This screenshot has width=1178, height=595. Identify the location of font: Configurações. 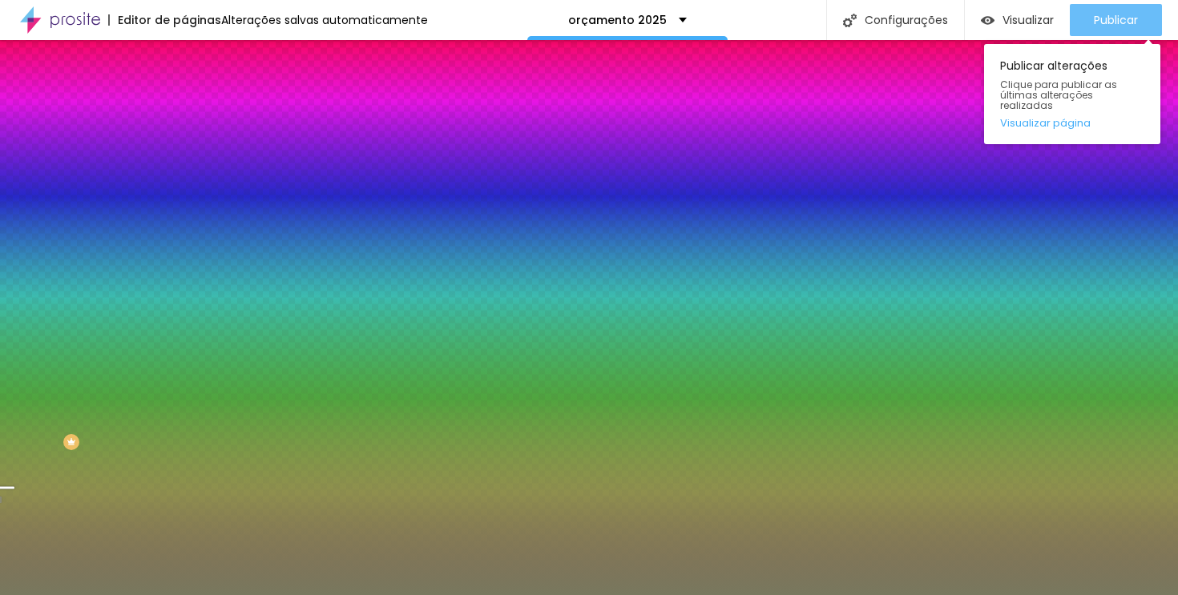
(906, 20).